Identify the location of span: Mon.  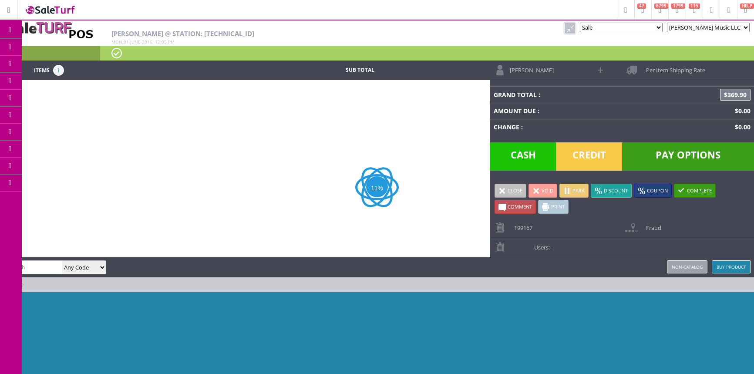
(117, 42).